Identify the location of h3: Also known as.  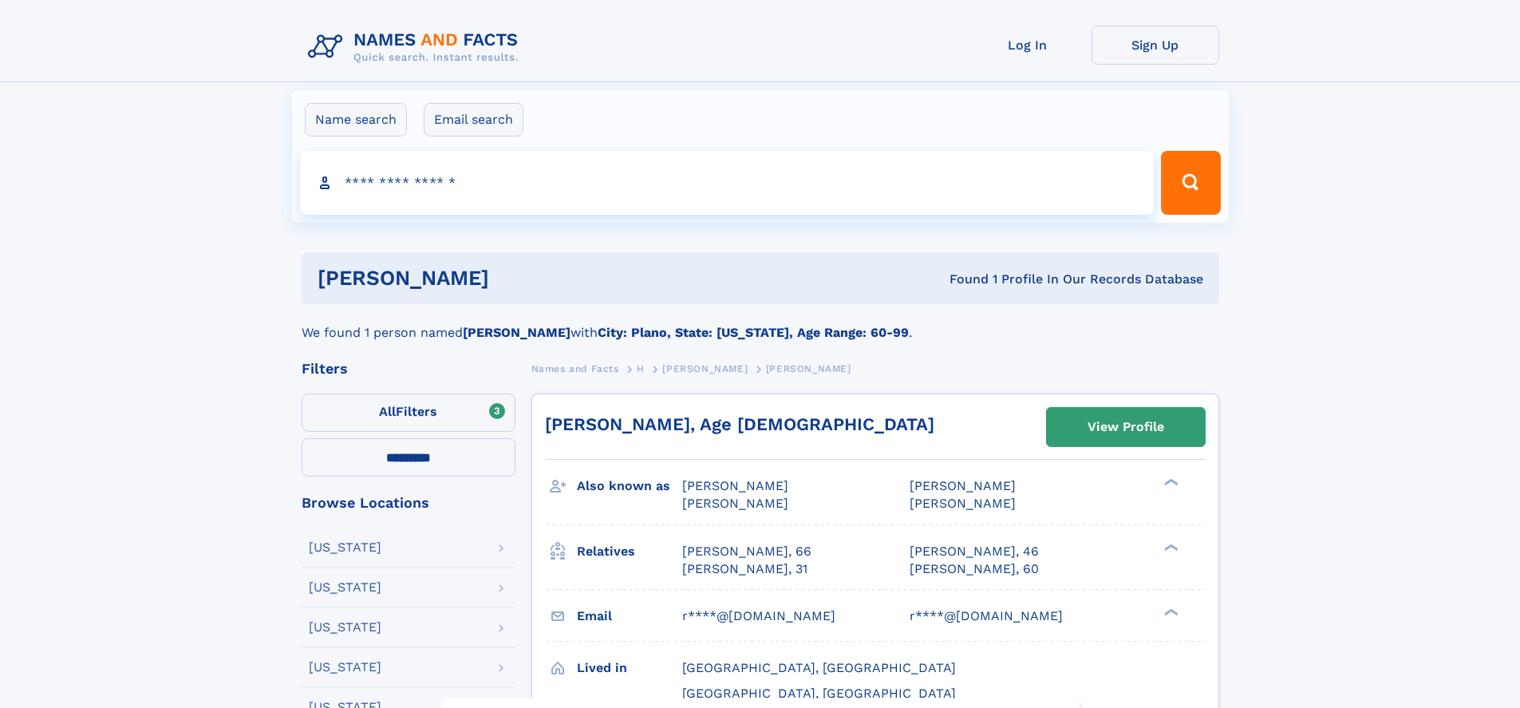
(630, 486).